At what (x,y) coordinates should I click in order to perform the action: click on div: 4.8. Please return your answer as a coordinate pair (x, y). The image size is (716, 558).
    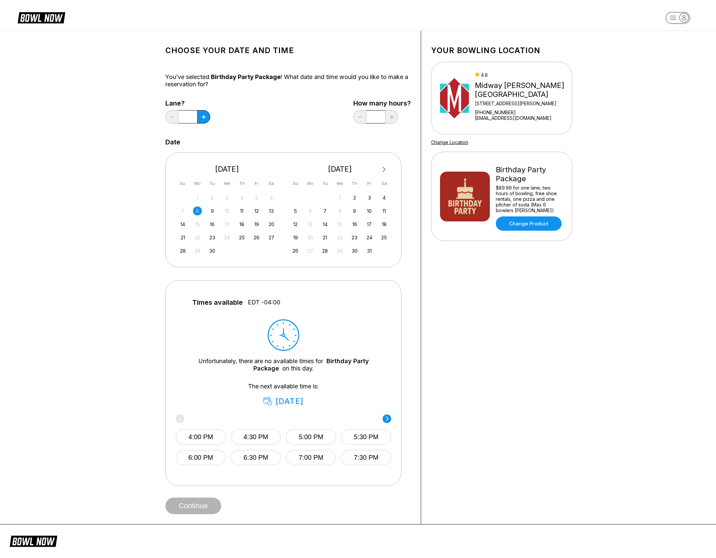
    Looking at the image, I should click on (522, 75).